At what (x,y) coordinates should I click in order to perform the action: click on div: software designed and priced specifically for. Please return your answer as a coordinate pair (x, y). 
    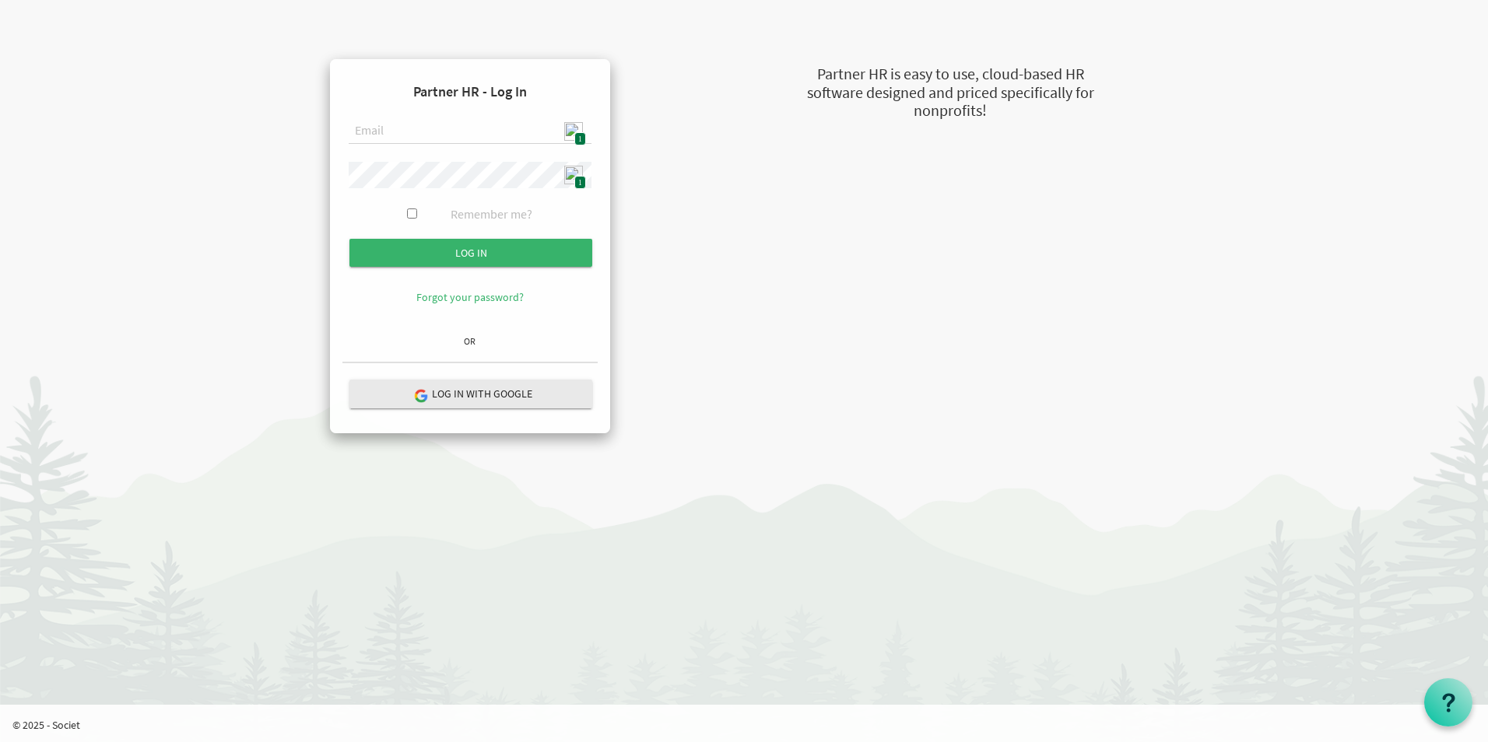
    Looking at the image, I should click on (950, 93).